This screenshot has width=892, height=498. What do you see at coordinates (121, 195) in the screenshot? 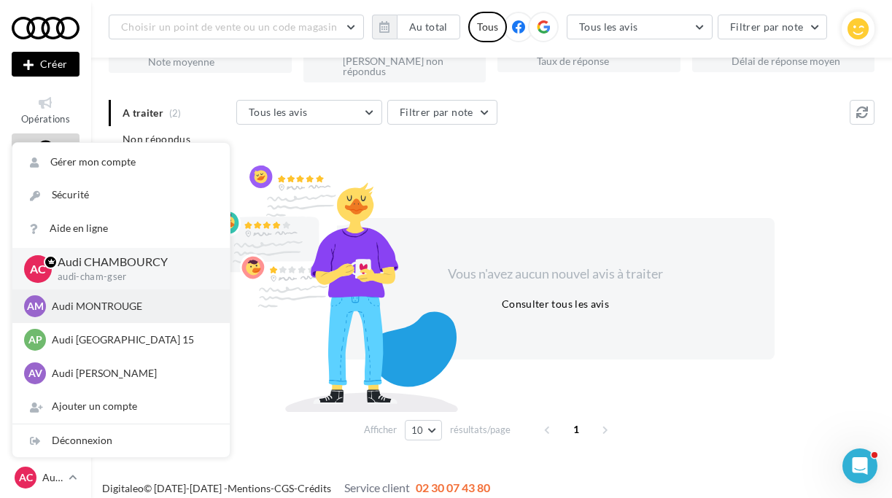
I see `a: Sécurité` at bounding box center [121, 195].